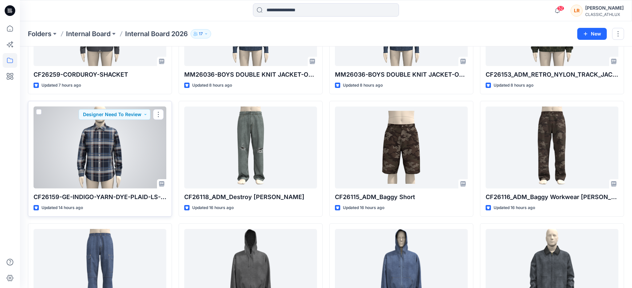 This screenshot has width=632, height=288. I want to click on p: Updated 7 hours ago, so click(61, 85).